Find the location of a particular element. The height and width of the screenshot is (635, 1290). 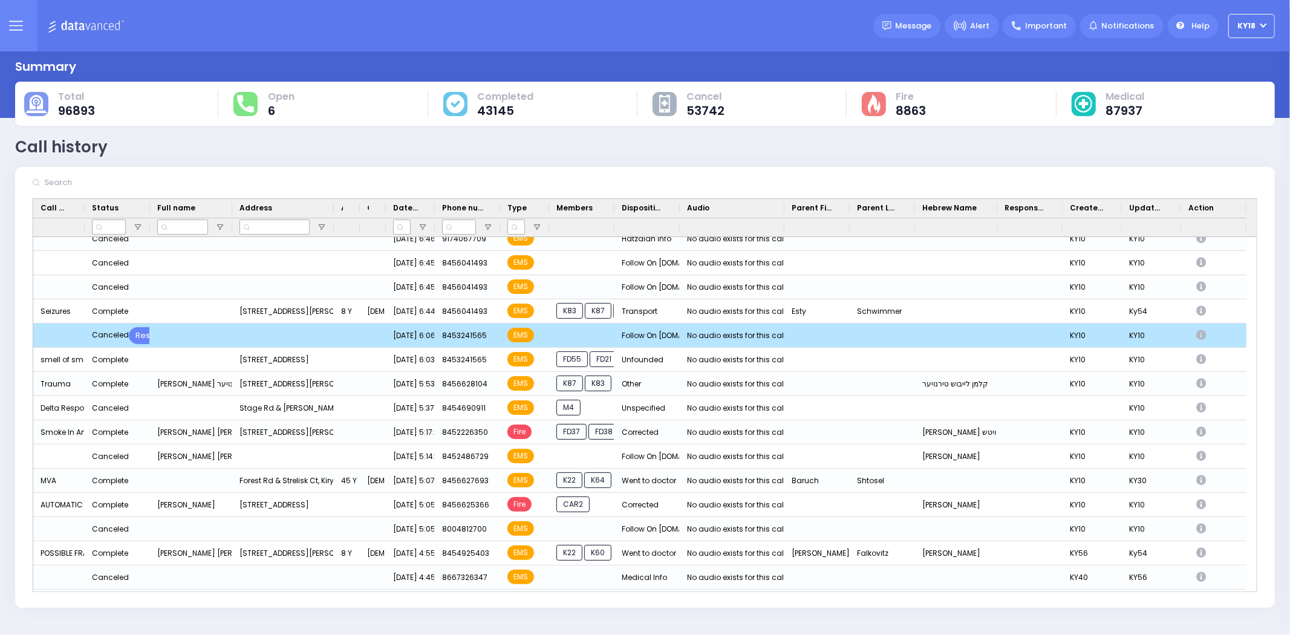

input: Status Filter Input is located at coordinates (109, 227).